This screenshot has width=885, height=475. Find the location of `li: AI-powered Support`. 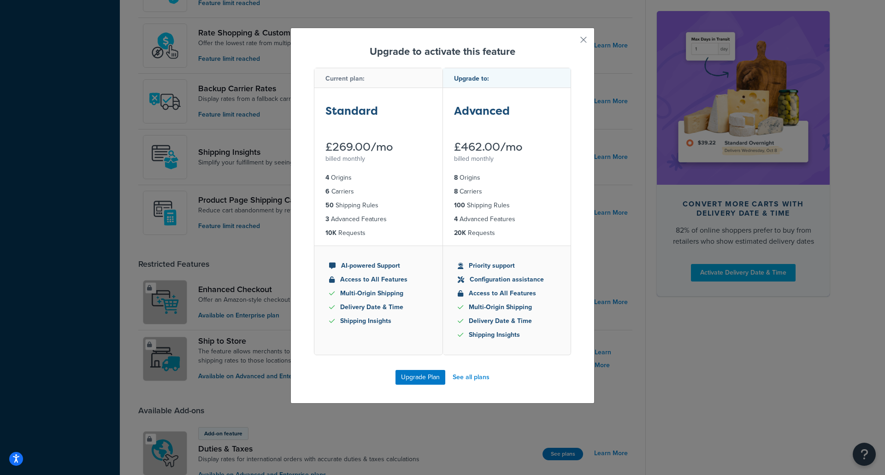

li: AI-powered Support is located at coordinates (379, 266).